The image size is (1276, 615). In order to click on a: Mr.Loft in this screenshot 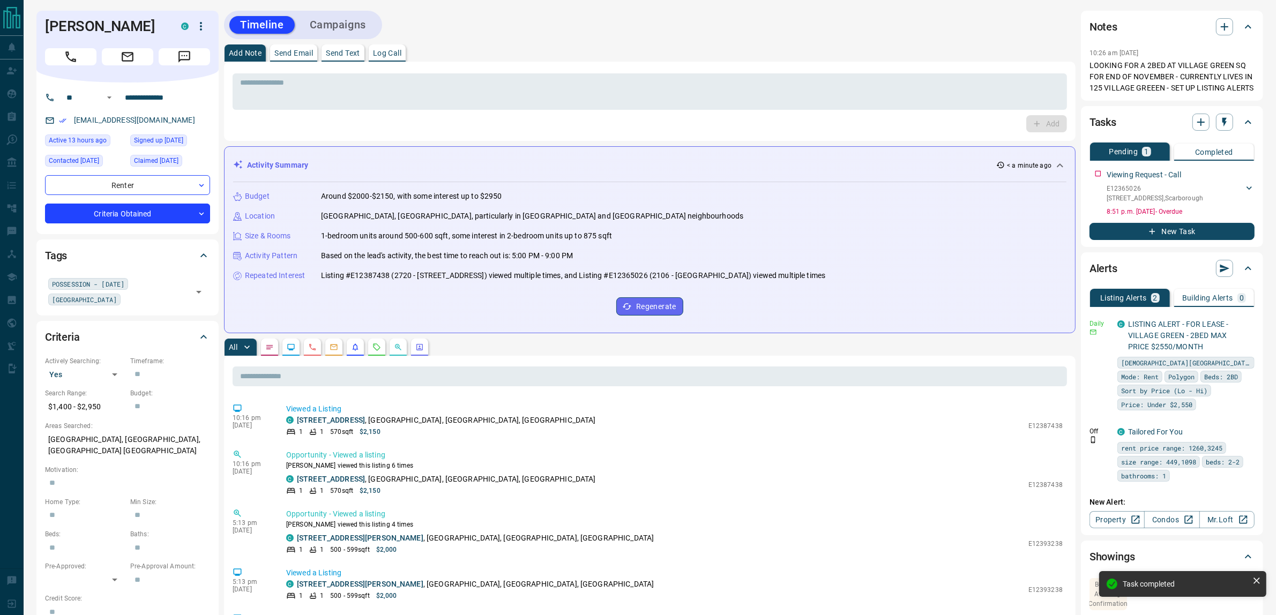, I will do `click(1226, 520)`.